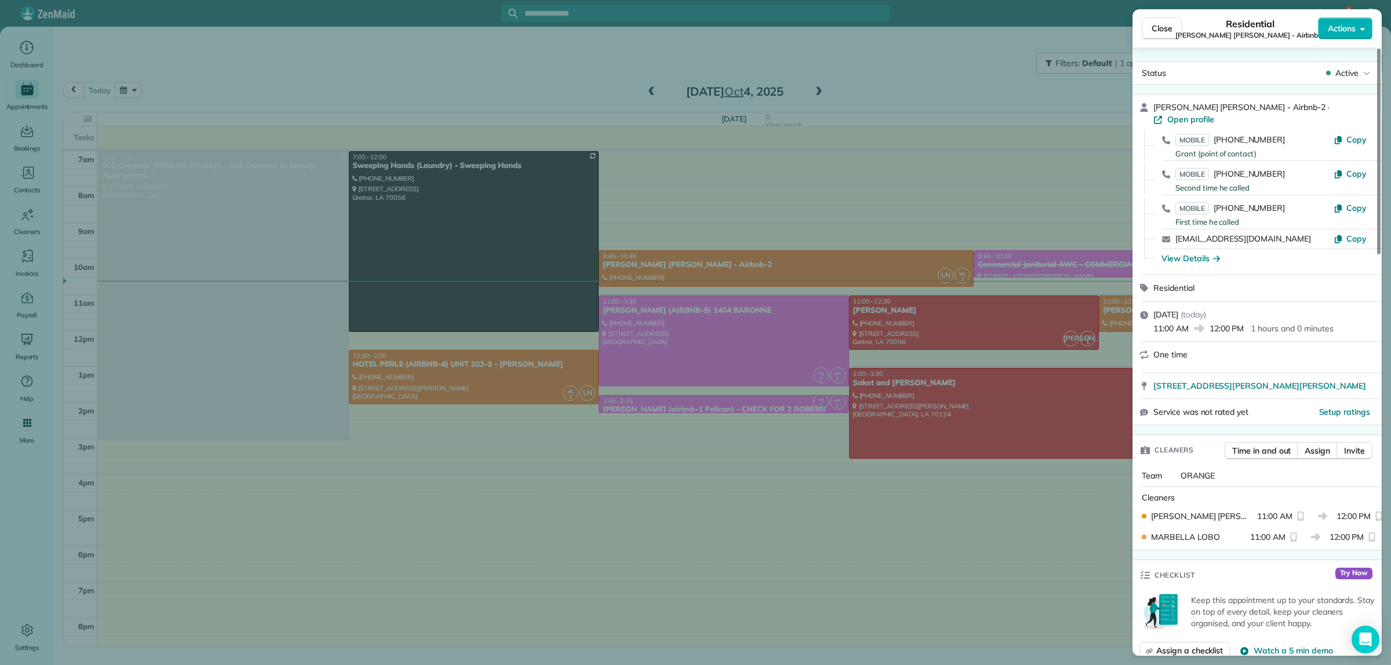 Image resolution: width=1391 pixels, height=665 pixels. Describe the element at coordinates (1154, 73) in the screenshot. I see `span: Status` at that location.